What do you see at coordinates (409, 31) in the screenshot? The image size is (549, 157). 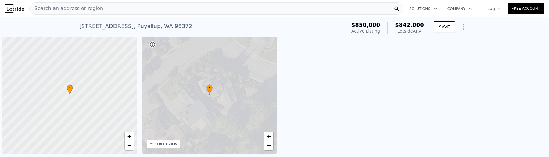 I see `div: Lotside ARV` at bounding box center [409, 31].